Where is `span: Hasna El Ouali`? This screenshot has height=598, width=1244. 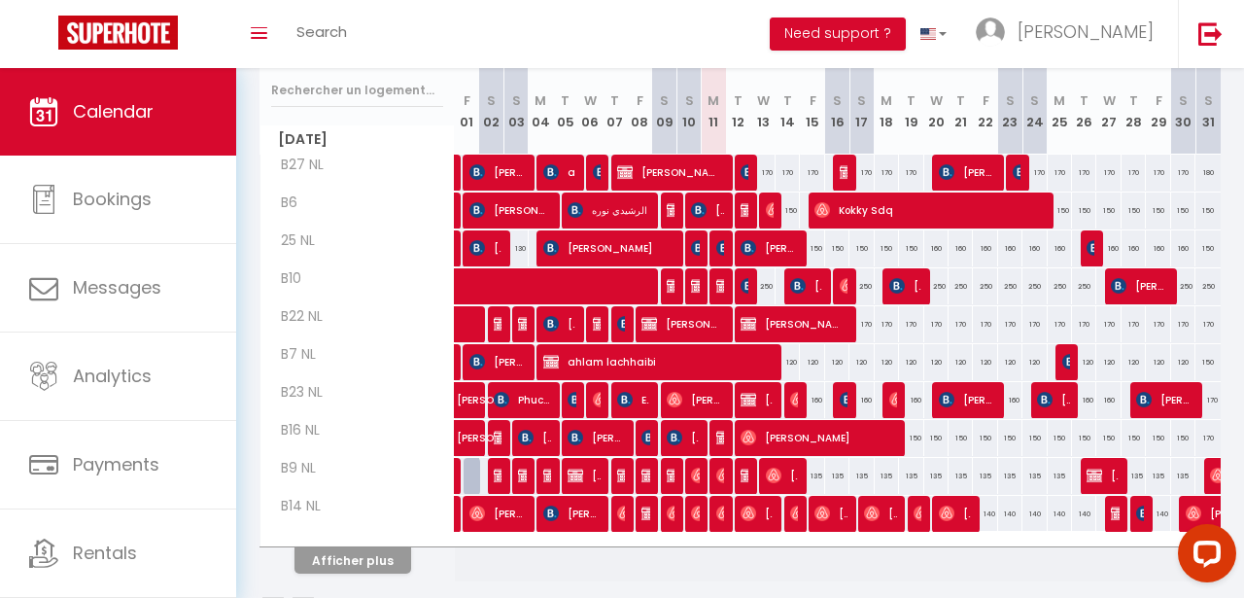
span: Hasna El Ouali is located at coordinates (1090, 248).